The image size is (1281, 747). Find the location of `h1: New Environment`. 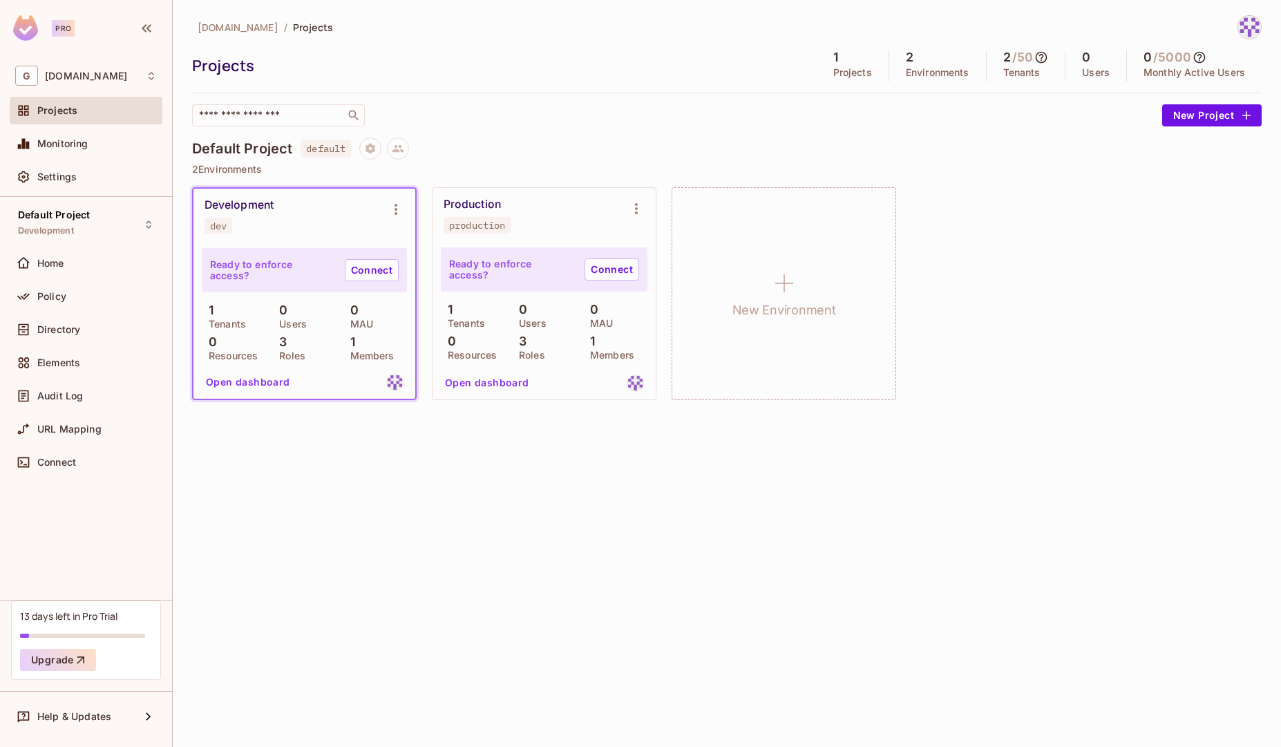

h1: New Environment is located at coordinates (784, 310).